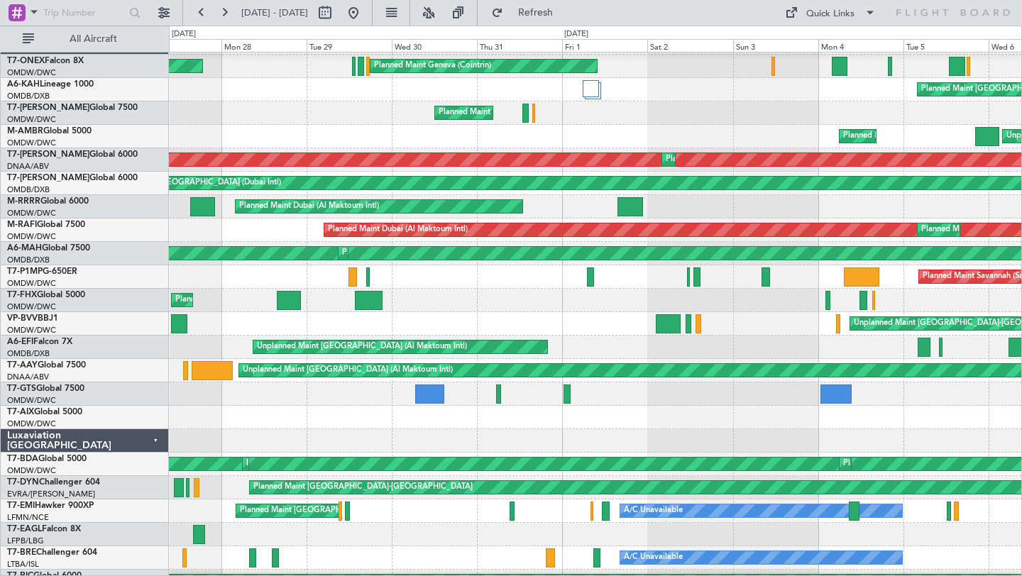  What do you see at coordinates (179, 45) in the screenshot?
I see `div: Sun 27` at bounding box center [179, 45].